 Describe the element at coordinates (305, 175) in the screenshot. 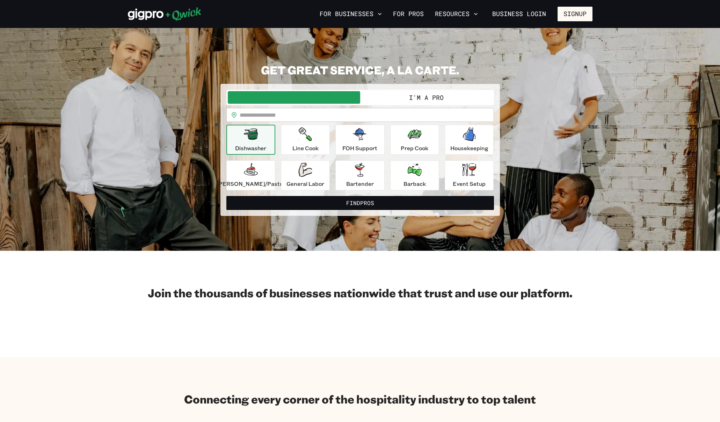

I see `button: General Labor` at that location.